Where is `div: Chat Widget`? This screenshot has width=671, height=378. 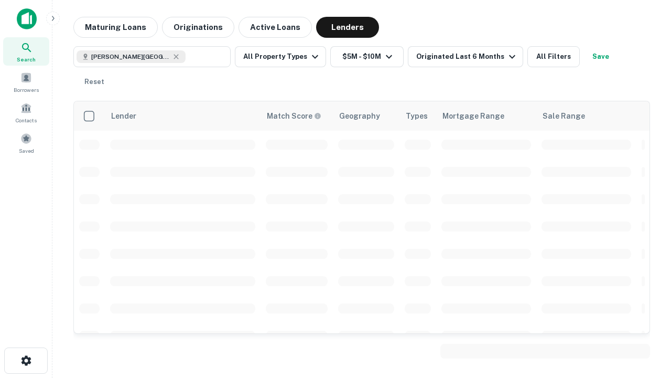 div: Chat Widget is located at coordinates (645, 285).